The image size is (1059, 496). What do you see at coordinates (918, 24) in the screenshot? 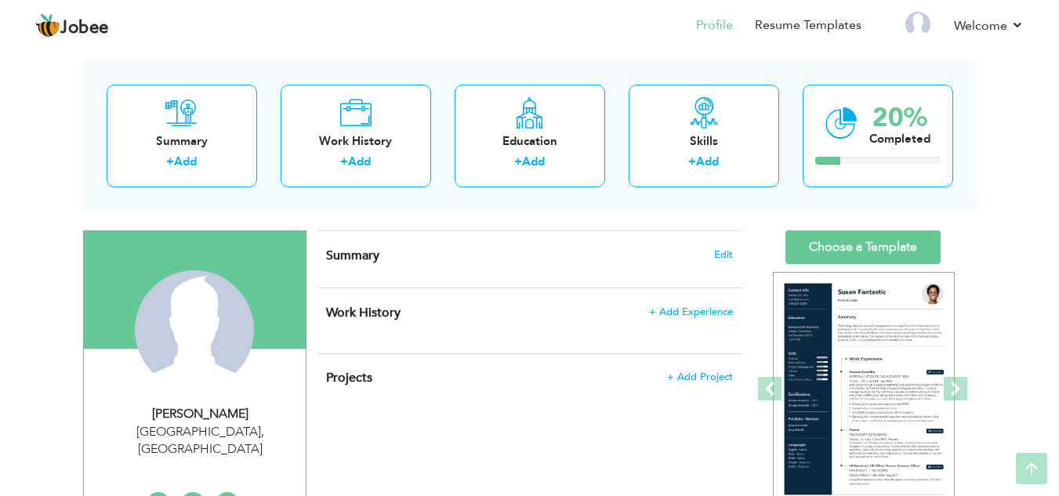
I see `img: Profile Img` at bounding box center [918, 24].